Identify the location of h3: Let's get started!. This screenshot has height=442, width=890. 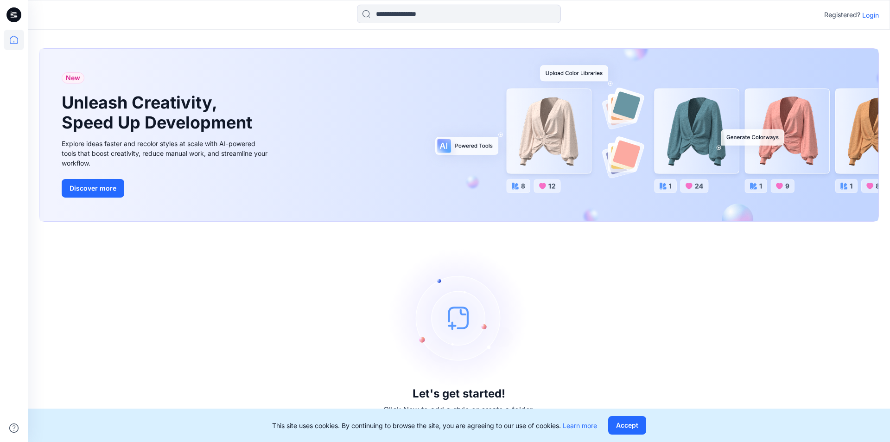
(459, 394).